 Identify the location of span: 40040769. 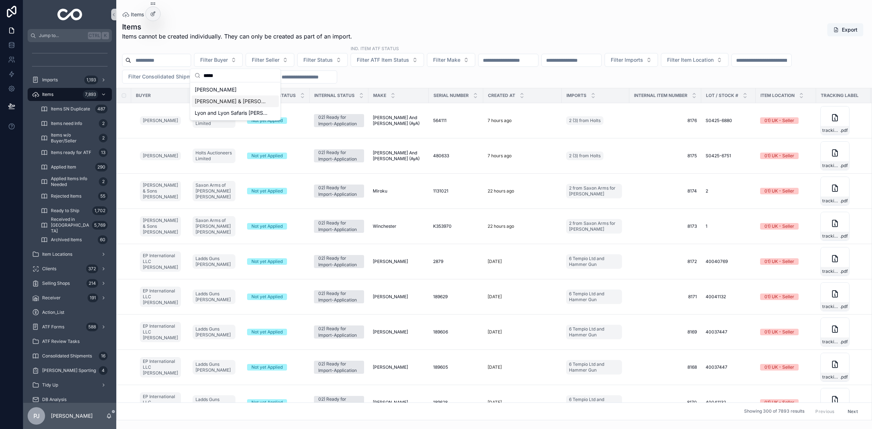
(716, 261).